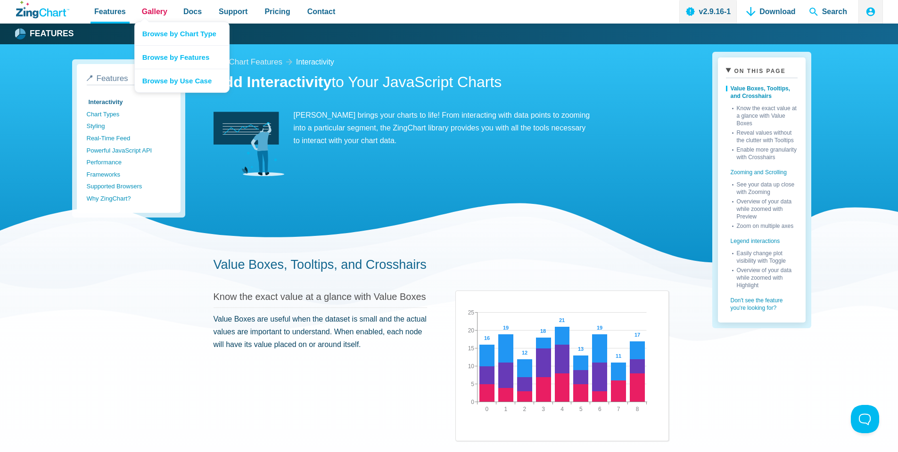  What do you see at coordinates (320, 265) in the screenshot?
I see `span: Value Boxes, Tooltips, and Crosshairs` at bounding box center [320, 265].